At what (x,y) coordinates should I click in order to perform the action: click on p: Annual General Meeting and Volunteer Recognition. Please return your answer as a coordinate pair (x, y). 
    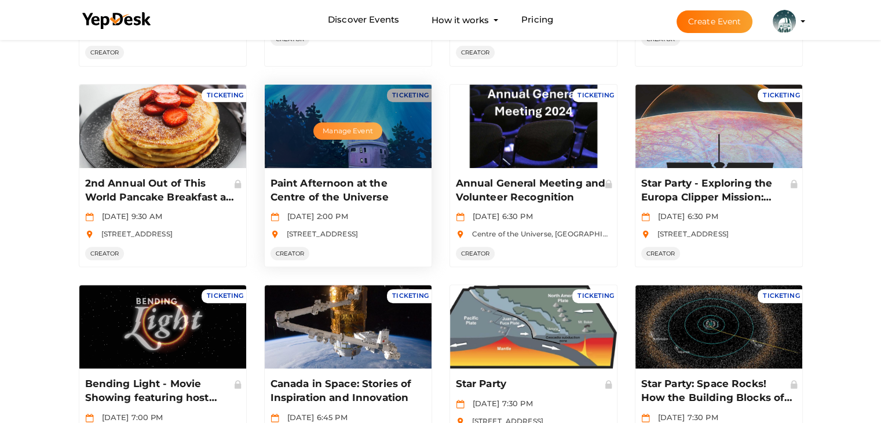
    Looking at the image, I should click on (531, 190).